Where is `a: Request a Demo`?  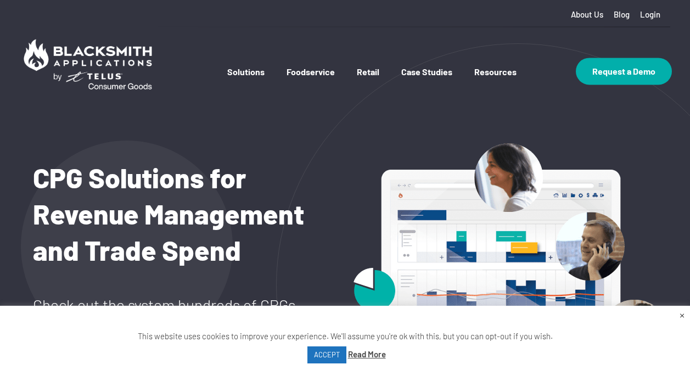 a: Request a Demo is located at coordinates (624, 71).